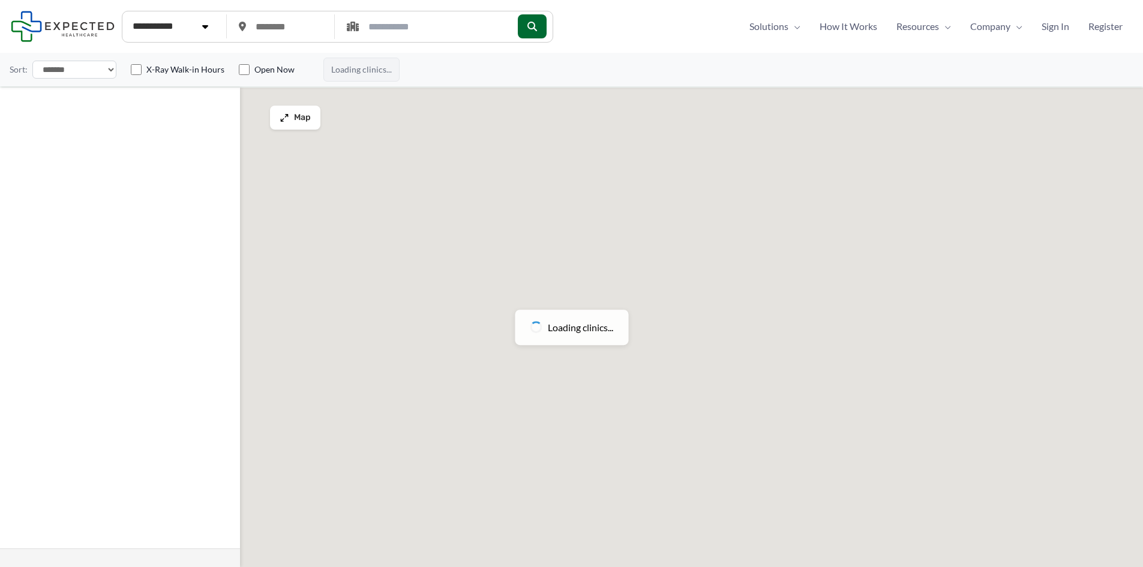  I want to click on a: Sign In, so click(1056, 26).